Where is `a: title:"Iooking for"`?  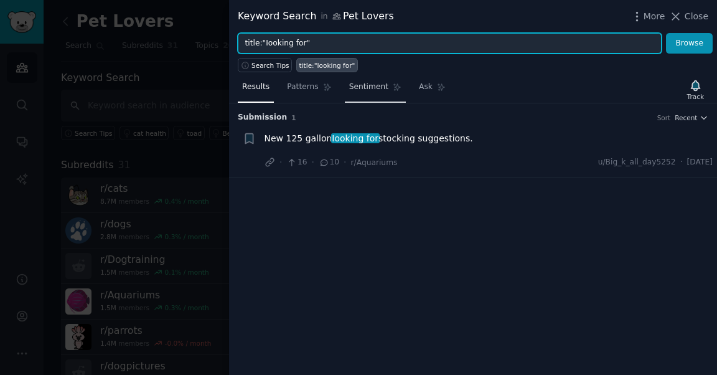
a: title:"Iooking for" is located at coordinates (327, 65).